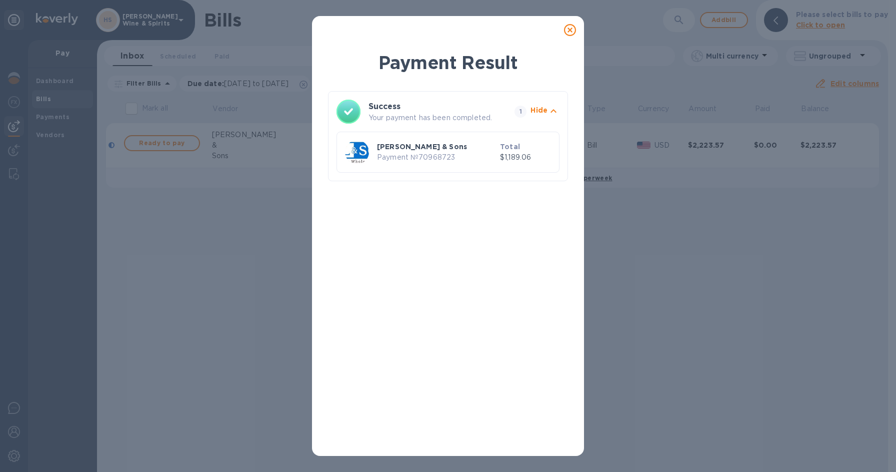 The image size is (896, 472). Describe the element at coordinates (448, 63) in the screenshot. I see `h1: Payment Result` at that location.